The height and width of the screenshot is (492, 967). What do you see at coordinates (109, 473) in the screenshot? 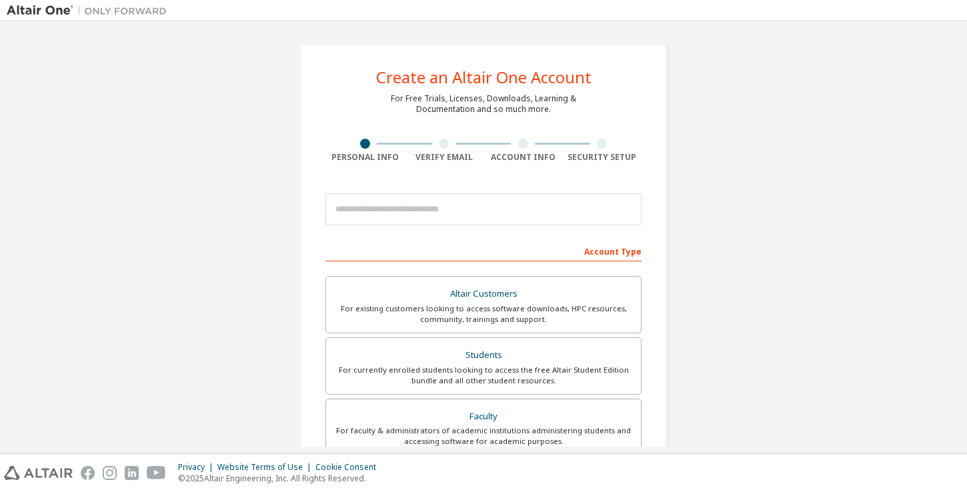
I see `img: instagram.svg` at bounding box center [109, 473].